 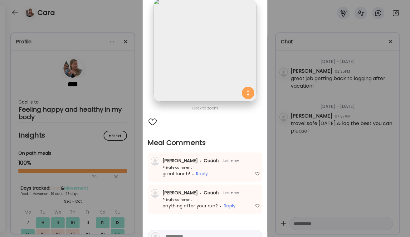 What do you see at coordinates (176, 174) in the screenshot?
I see `span: great lunch!` at bounding box center [176, 174].